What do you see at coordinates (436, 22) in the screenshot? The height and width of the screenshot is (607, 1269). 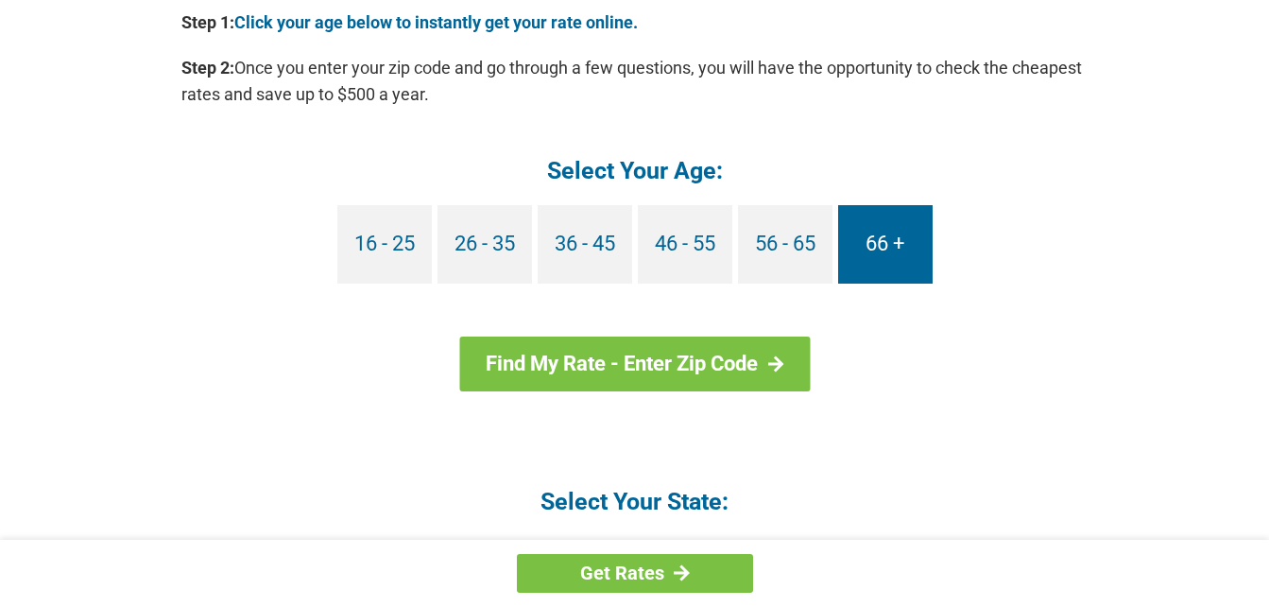 I see `a: Click your age below to instantly get your rate online.` at bounding box center [436, 22].